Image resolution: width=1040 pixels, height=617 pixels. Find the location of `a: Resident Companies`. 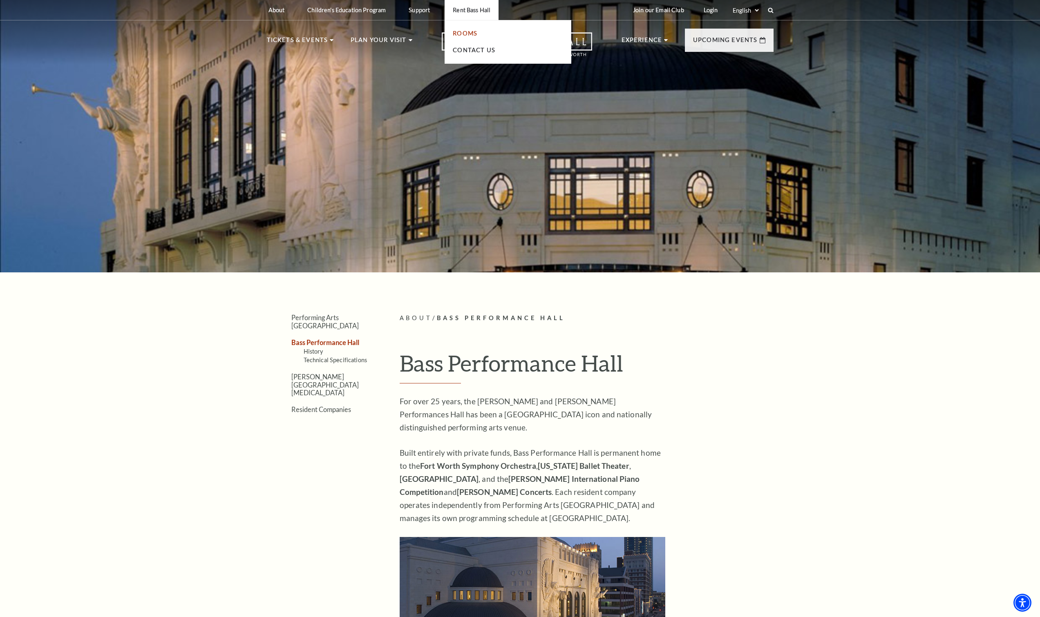

a: Resident Companies is located at coordinates (321, 409).